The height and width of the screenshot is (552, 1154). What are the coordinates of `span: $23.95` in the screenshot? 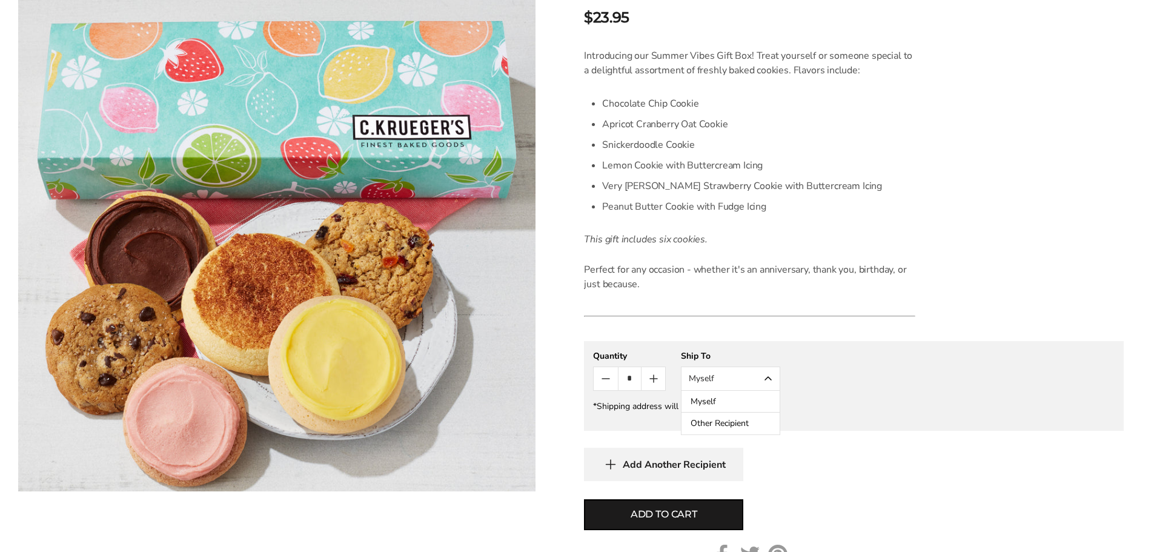 It's located at (607, 18).